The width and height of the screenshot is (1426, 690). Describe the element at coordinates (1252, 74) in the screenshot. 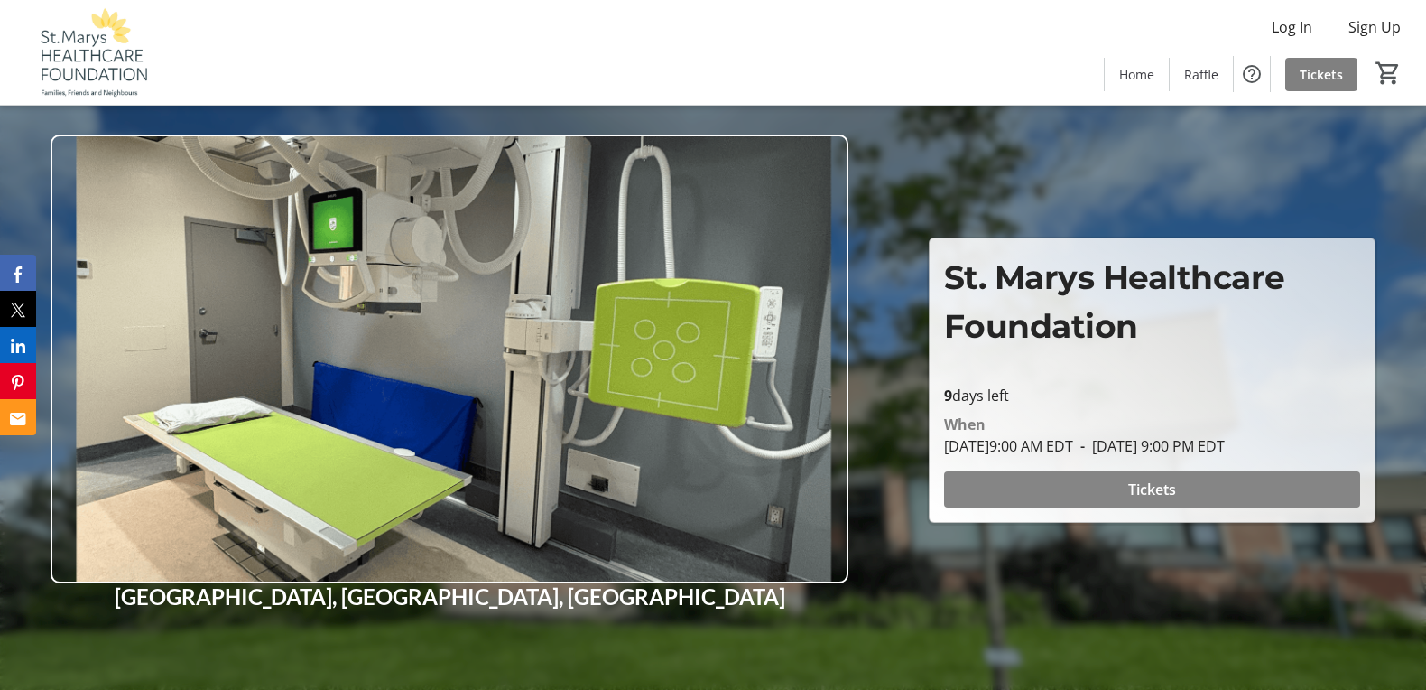

I see `button: Help` at that location.